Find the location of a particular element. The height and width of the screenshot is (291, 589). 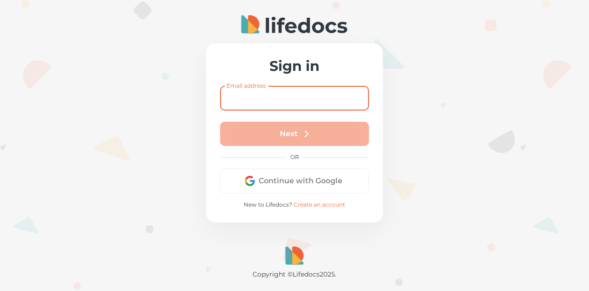

p: New to Lifedocs? is located at coordinates (295, 204).